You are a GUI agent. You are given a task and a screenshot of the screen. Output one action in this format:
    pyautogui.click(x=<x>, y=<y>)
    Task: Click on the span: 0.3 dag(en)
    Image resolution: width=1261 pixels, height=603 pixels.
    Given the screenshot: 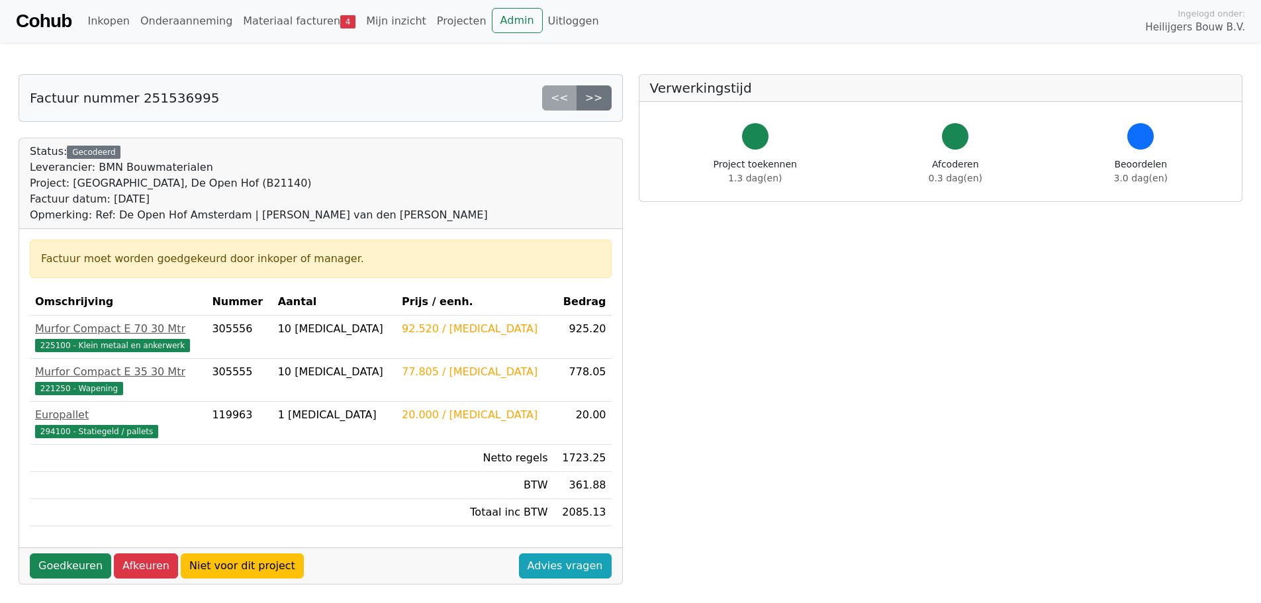 What is the action you would take?
    pyautogui.click(x=955, y=178)
    